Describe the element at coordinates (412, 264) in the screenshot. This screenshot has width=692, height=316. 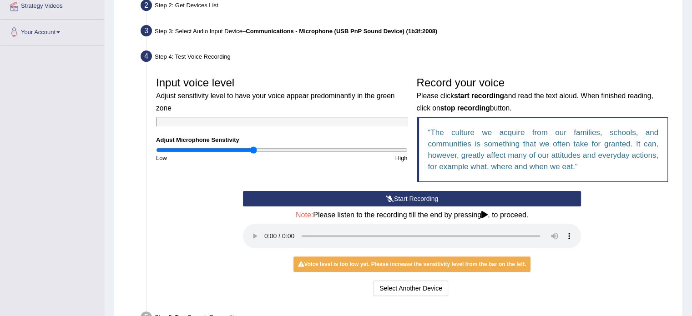
I see `div: Voice level is too low yet. Please increase the sensitivity level from the bar on the left.` at that location.